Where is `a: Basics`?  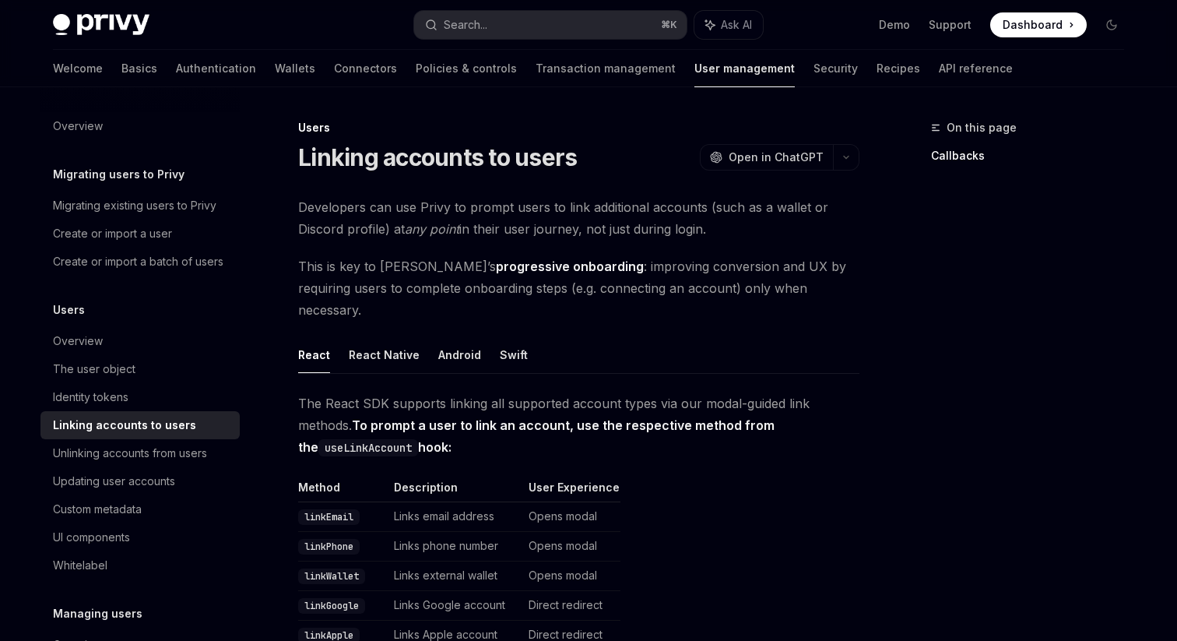 a: Basics is located at coordinates (139, 69).